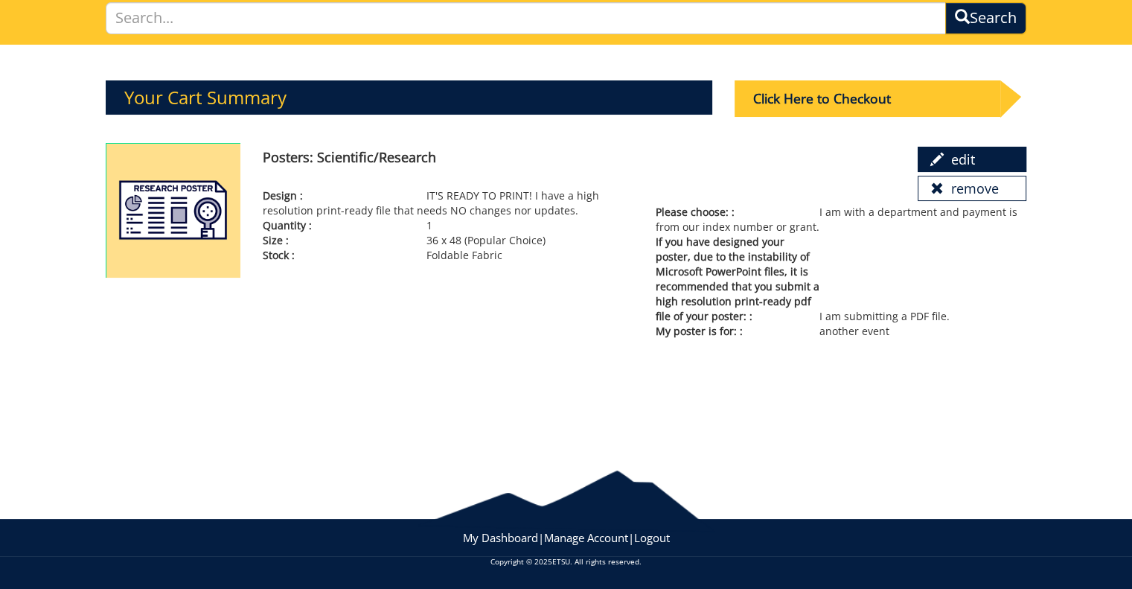 This screenshot has height=589, width=1132. What do you see at coordinates (173, 210) in the screenshot?
I see `img: posters-scientific-5aa5927cecefc5.90805739.png` at bounding box center [173, 210].